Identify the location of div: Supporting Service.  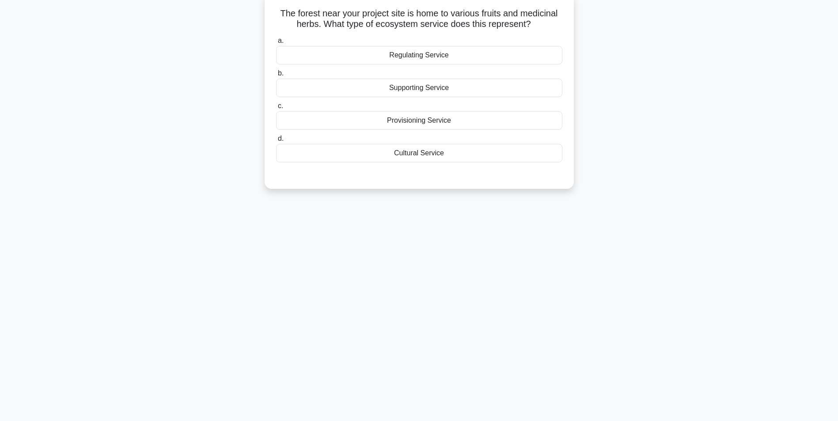
(419, 88).